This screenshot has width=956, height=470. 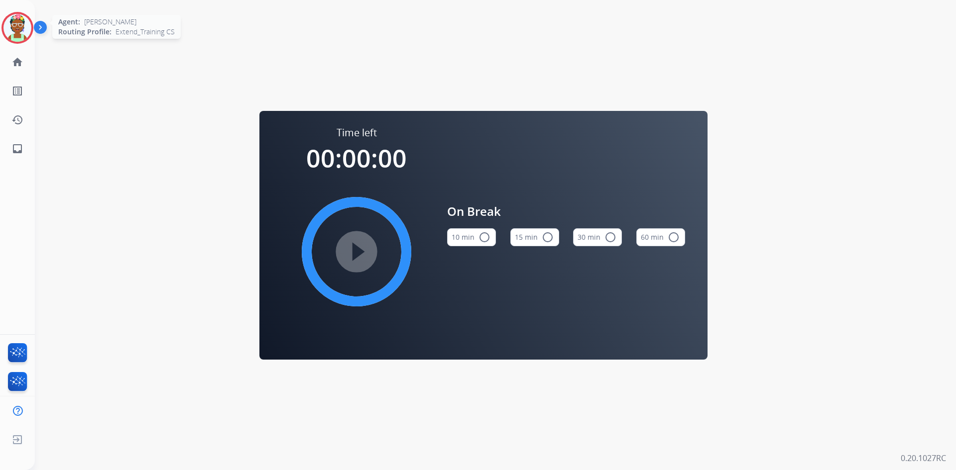 What do you see at coordinates (85, 32) in the screenshot?
I see `span: Routing Profile:` at bounding box center [85, 32].